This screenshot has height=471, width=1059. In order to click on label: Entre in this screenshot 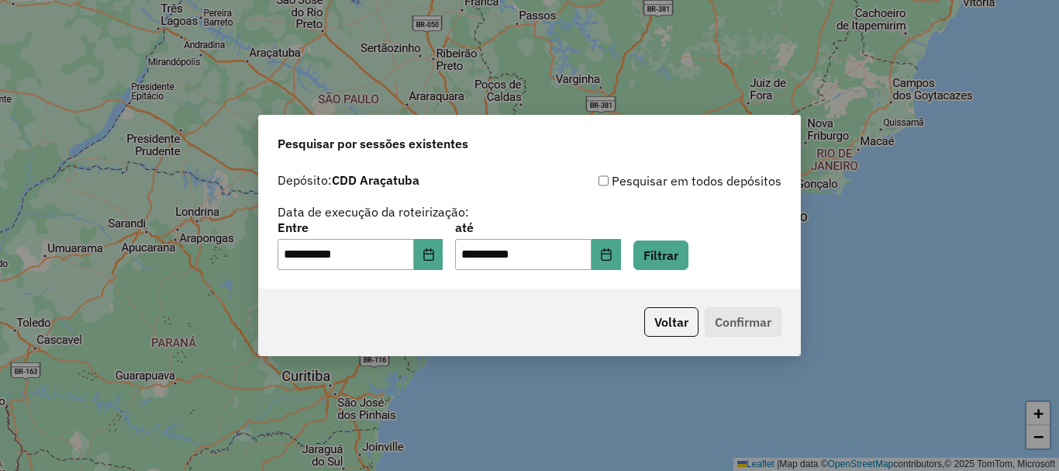, I will do `click(360, 227)`.